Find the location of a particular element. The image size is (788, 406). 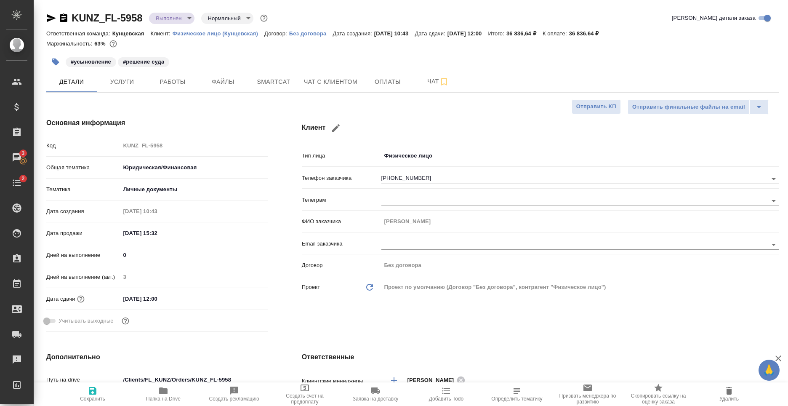

p: Дата сдачи is located at coordinates (61, 299).